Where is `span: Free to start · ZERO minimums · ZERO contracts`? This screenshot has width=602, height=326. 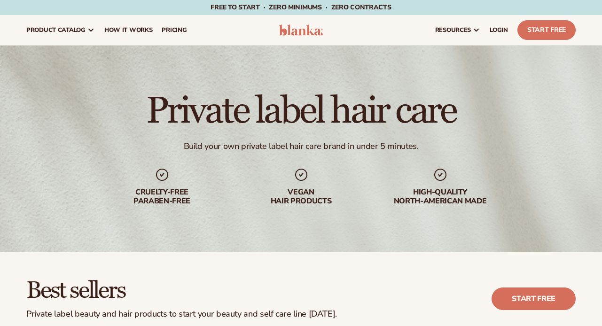 span: Free to start · ZERO minimums · ZERO contracts is located at coordinates (301, 7).